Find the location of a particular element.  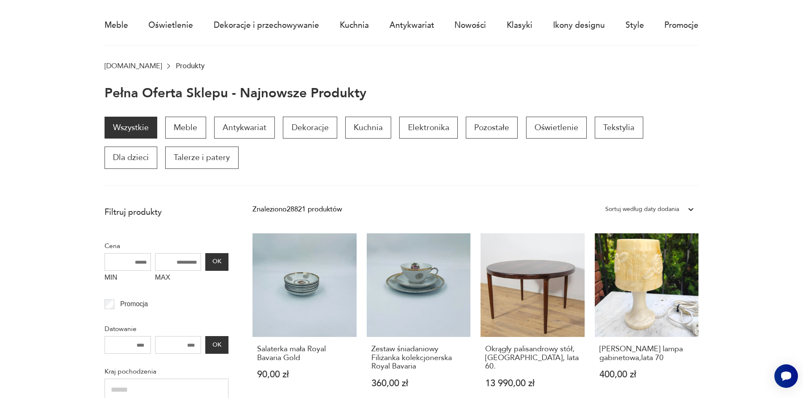

a: Promocje is located at coordinates (681, 25).